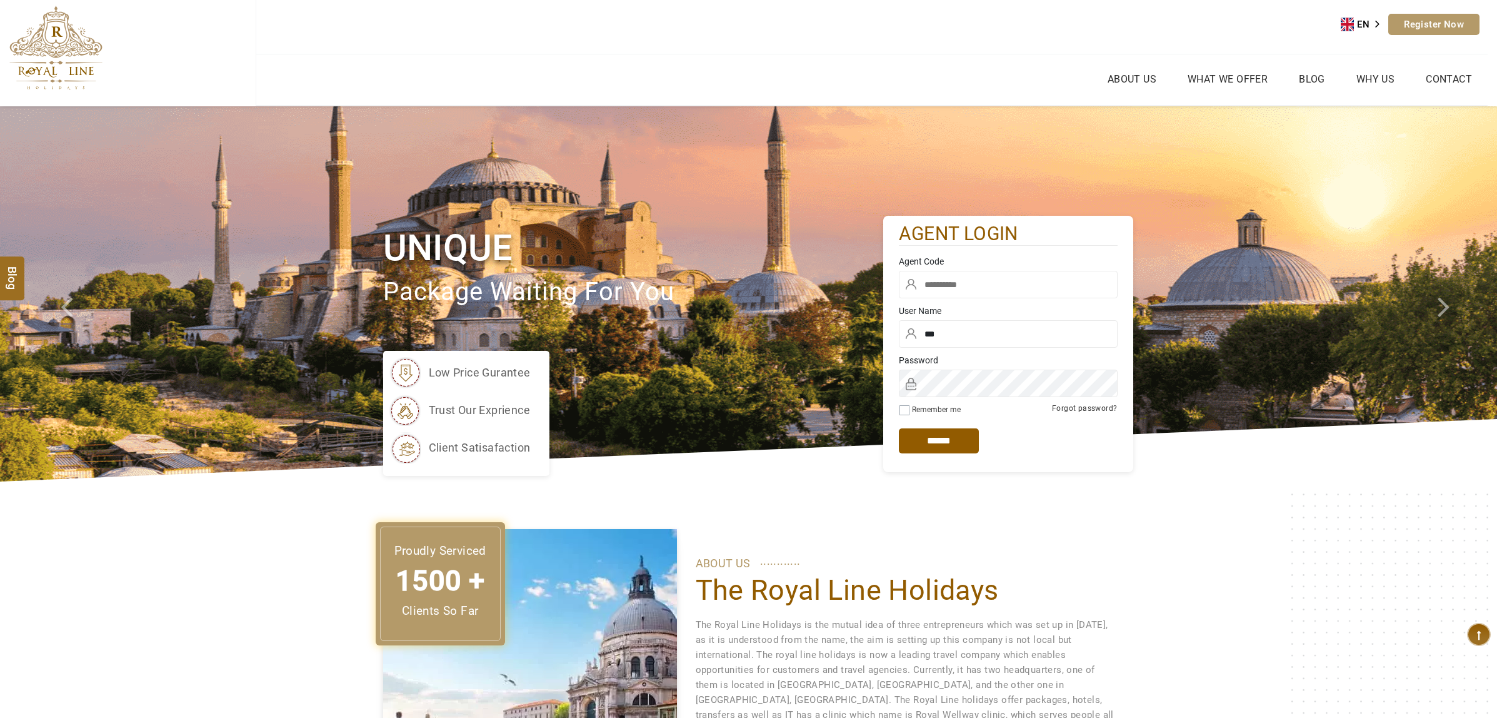  Describe the element at coordinates (1009, 234) in the screenshot. I see `h2: agent login` at that location.